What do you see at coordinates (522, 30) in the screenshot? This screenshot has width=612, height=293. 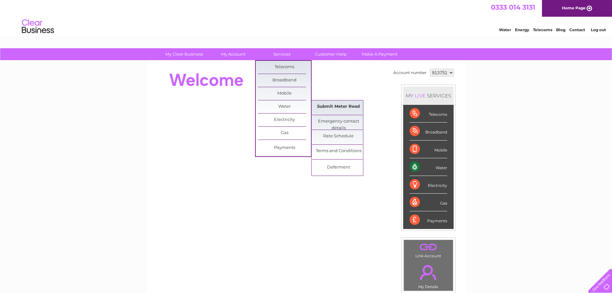 I see `a: Energy` at bounding box center [522, 30].